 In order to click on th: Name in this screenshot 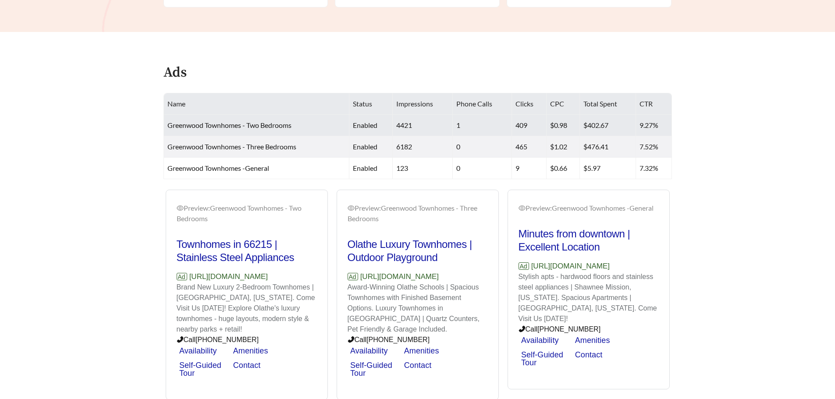, I will do `click(256, 104)`.